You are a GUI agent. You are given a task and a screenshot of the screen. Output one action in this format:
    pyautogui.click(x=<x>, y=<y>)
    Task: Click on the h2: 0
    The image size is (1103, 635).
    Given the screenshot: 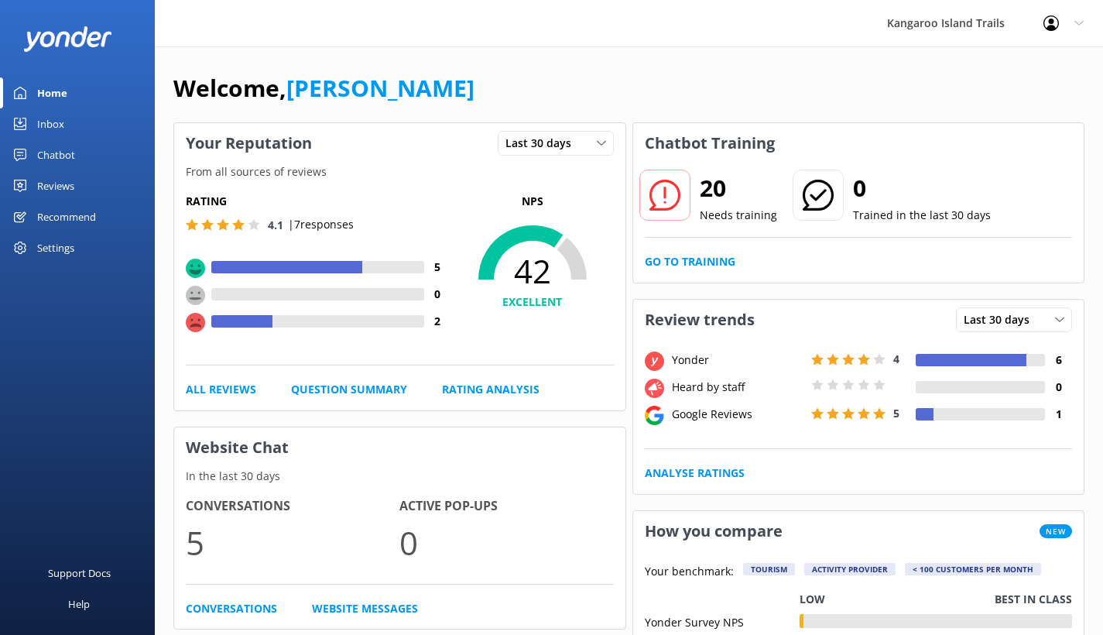 What is the action you would take?
    pyautogui.click(x=922, y=188)
    